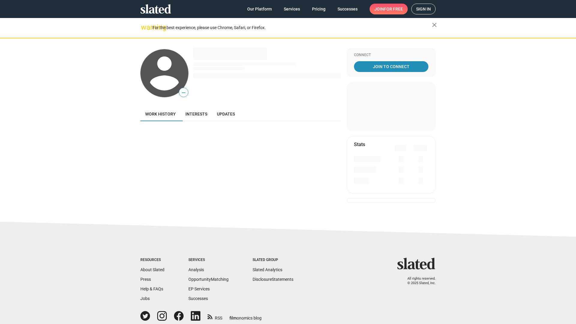  What do you see at coordinates (292, 9) in the screenshot?
I see `a: Services` at bounding box center [292, 9].